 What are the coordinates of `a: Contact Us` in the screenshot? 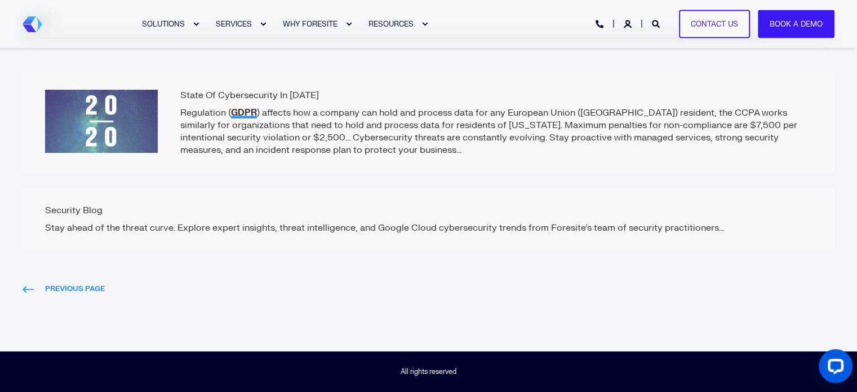 It's located at (715, 24).